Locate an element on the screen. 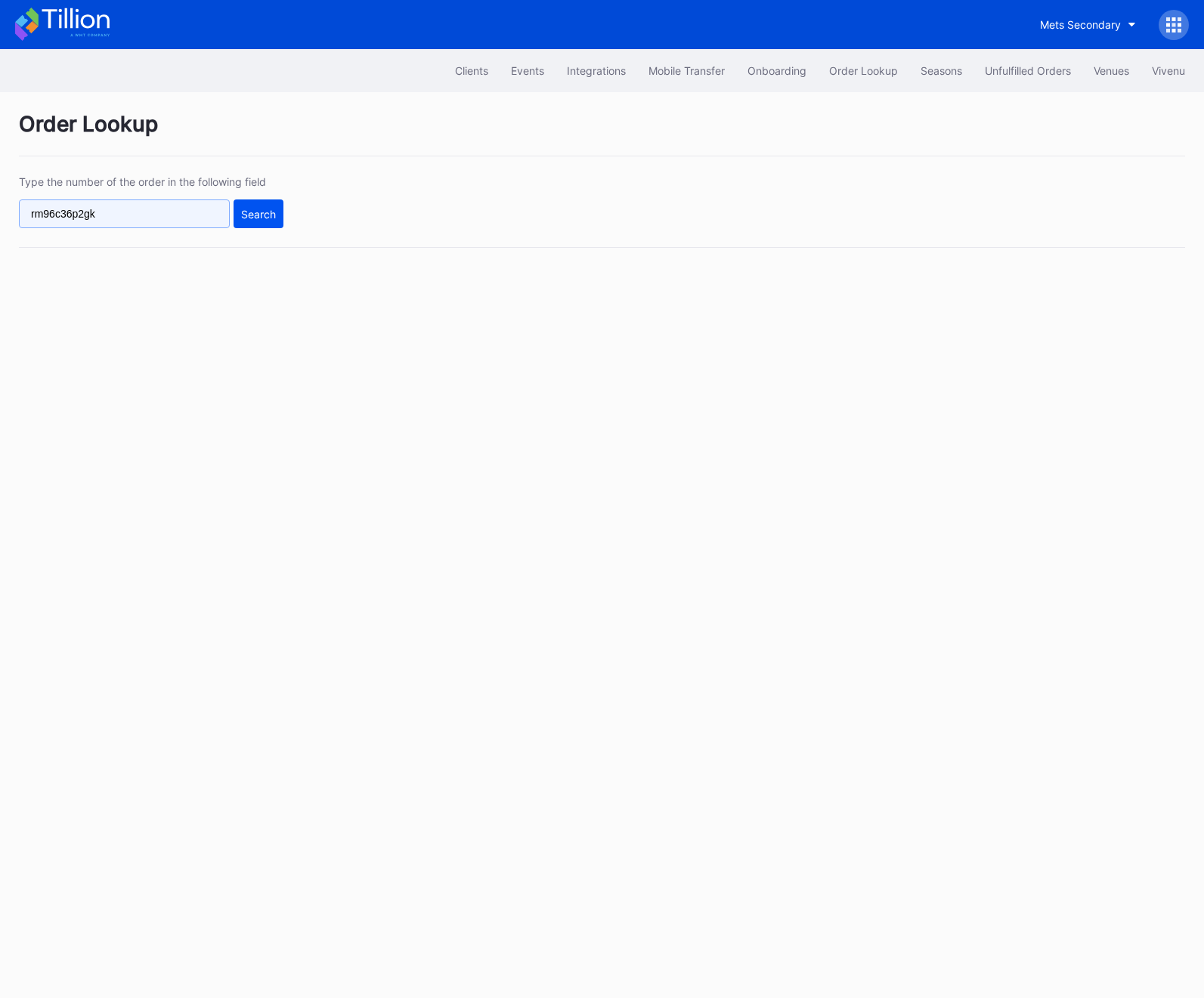 Image resolution: width=1204 pixels, height=998 pixels. div: Vivenu is located at coordinates (1168, 71).